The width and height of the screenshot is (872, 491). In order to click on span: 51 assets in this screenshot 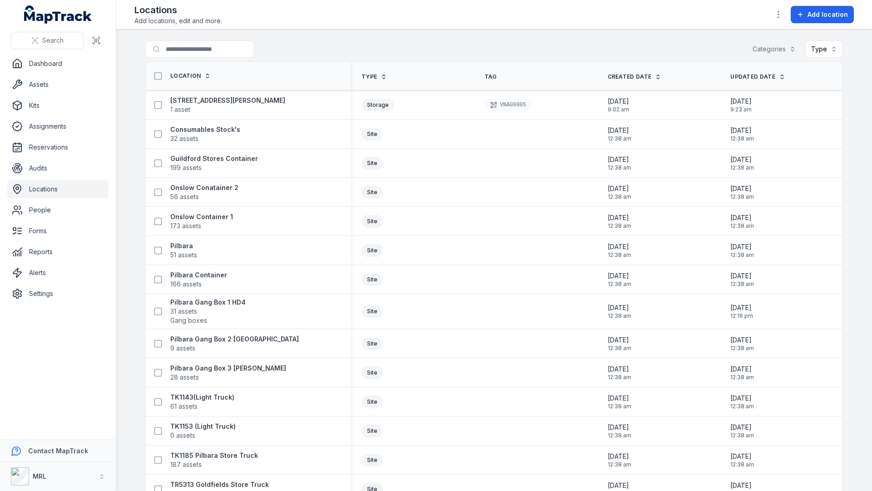, I will do `click(183, 255)`.